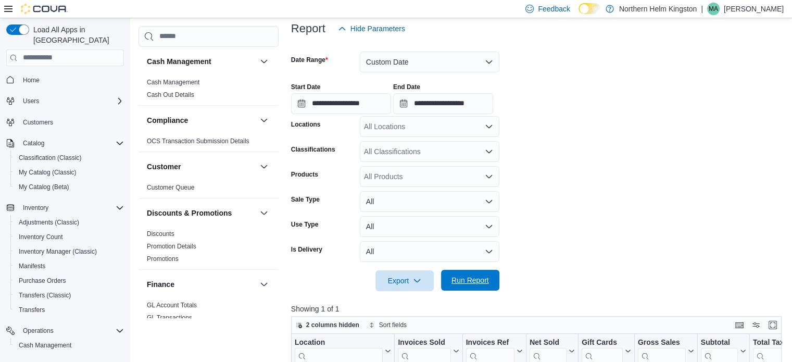  I want to click on label: Use Type, so click(305, 225).